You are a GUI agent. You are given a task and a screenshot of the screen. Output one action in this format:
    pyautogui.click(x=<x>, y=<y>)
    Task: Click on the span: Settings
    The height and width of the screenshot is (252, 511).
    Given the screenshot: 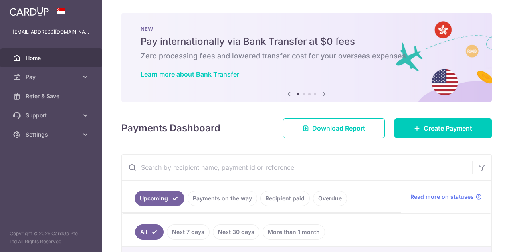 What is the action you would take?
    pyautogui.click(x=52, y=135)
    